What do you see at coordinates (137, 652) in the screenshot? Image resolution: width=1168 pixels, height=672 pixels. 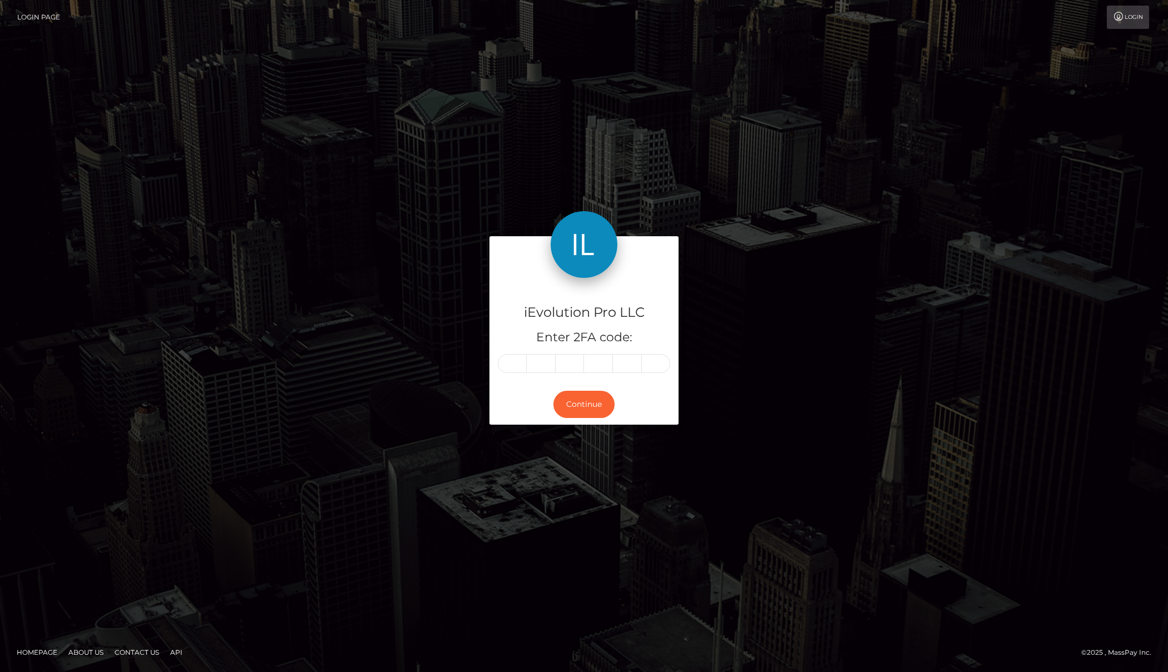 I see `a: Contact Us` at bounding box center [137, 652].